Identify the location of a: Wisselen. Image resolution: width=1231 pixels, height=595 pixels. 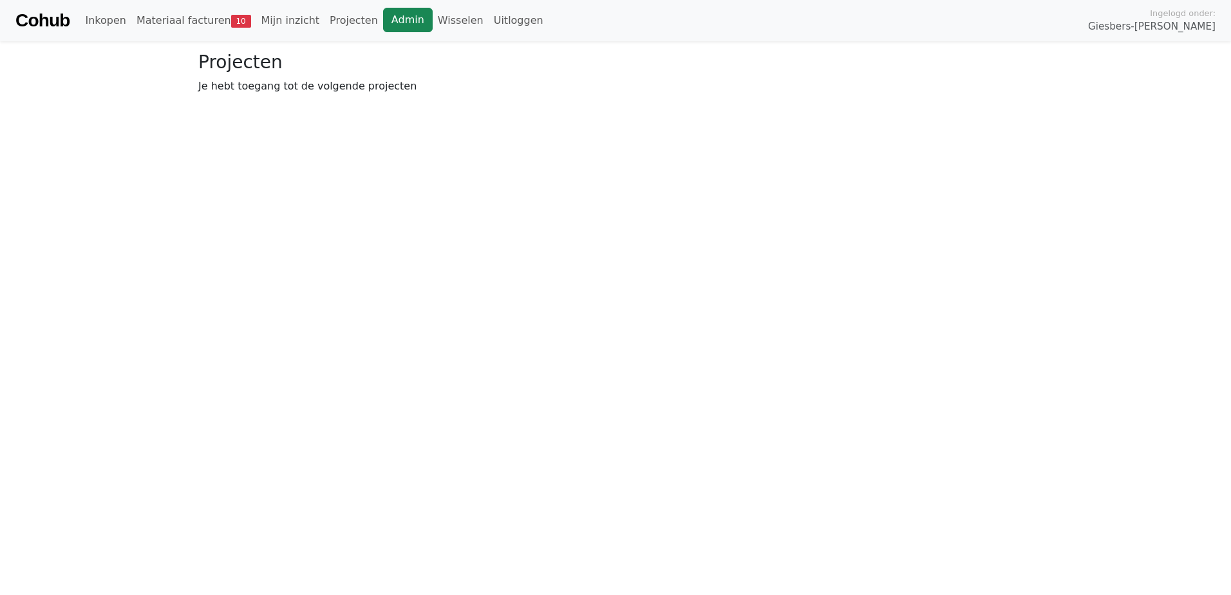
(460, 21).